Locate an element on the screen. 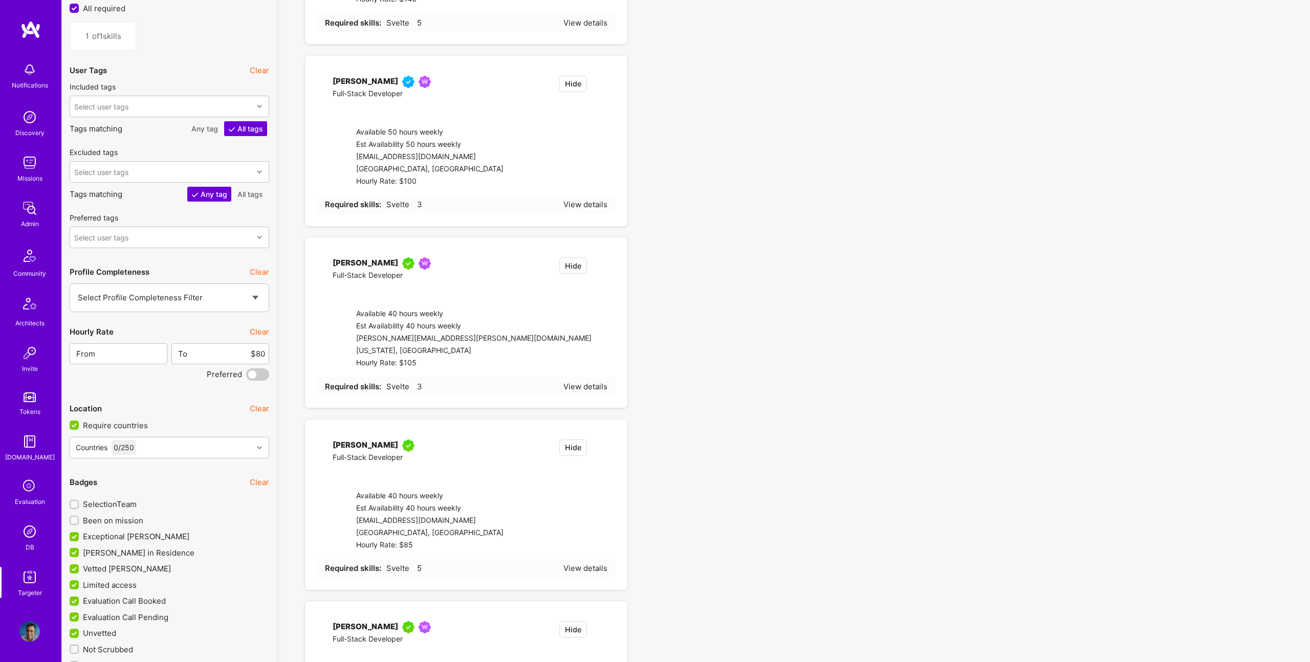 This screenshot has height=662, width=1310. div: Est Availability 40 hours weekly is located at coordinates (430, 509).